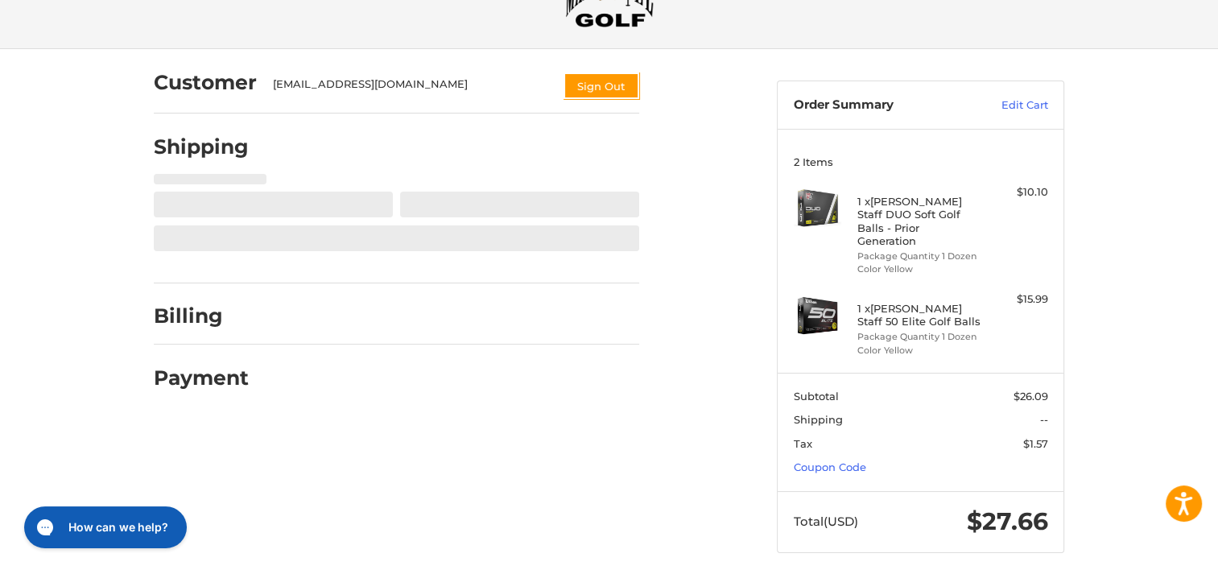 This screenshot has width=1218, height=570. What do you see at coordinates (201, 147) in the screenshot?
I see `h2: Shipping` at bounding box center [201, 147].